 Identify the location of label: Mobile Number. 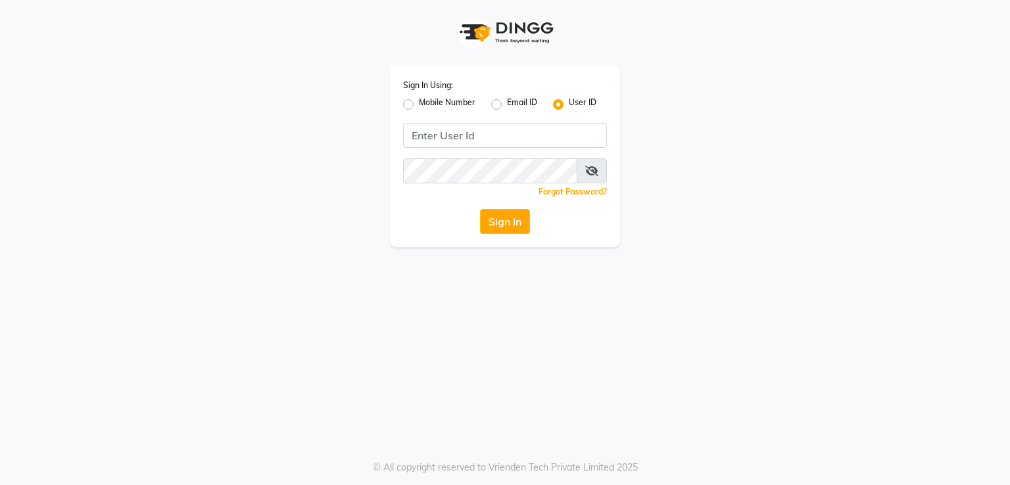
(447, 105).